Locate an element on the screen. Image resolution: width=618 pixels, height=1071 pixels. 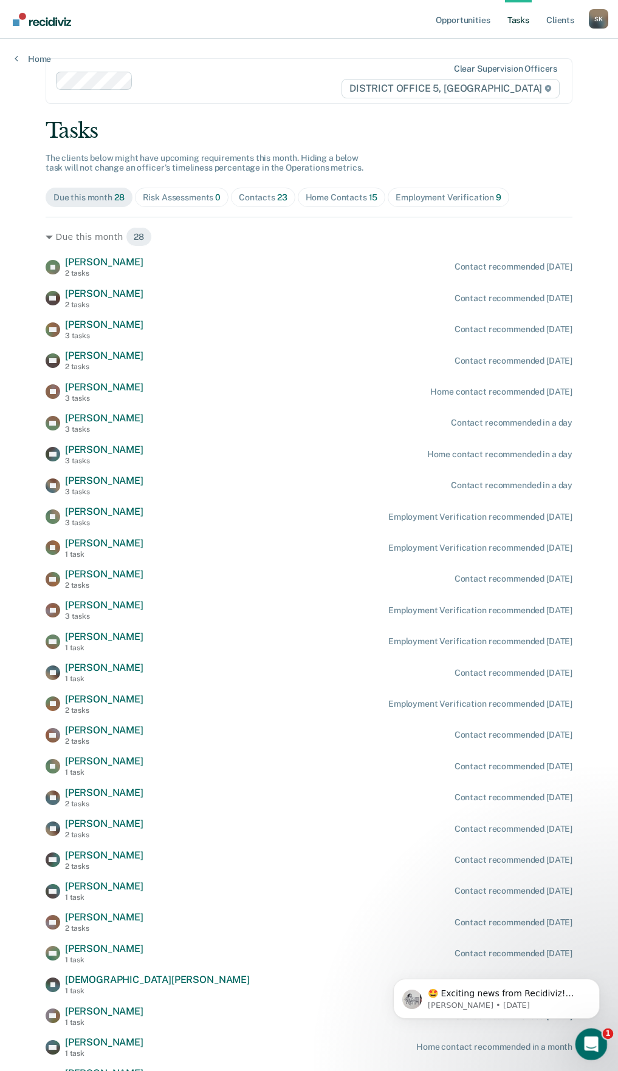
div: Home contact recommended in a day is located at coordinates (499, 454).